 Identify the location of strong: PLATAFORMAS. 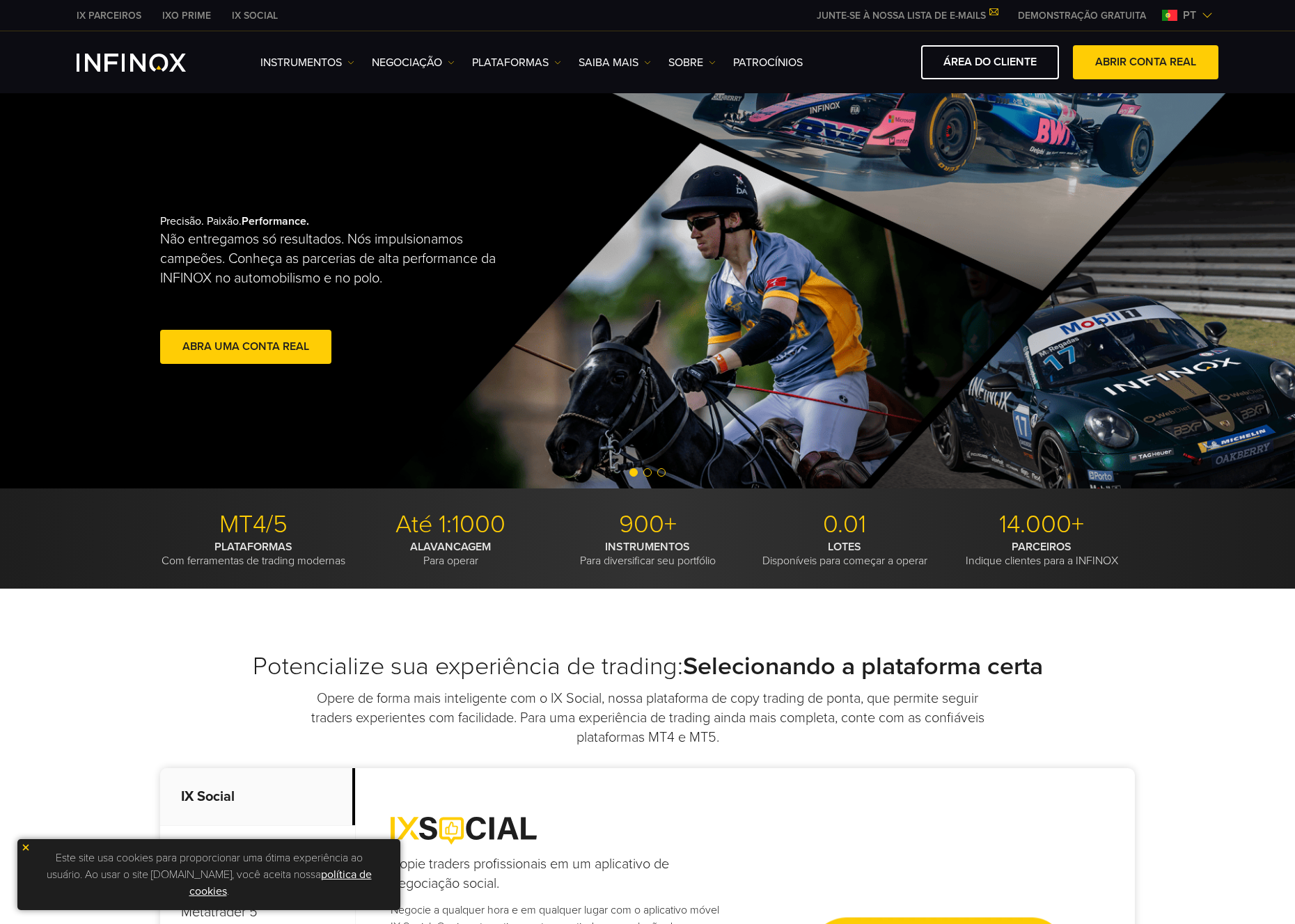
(254, 547).